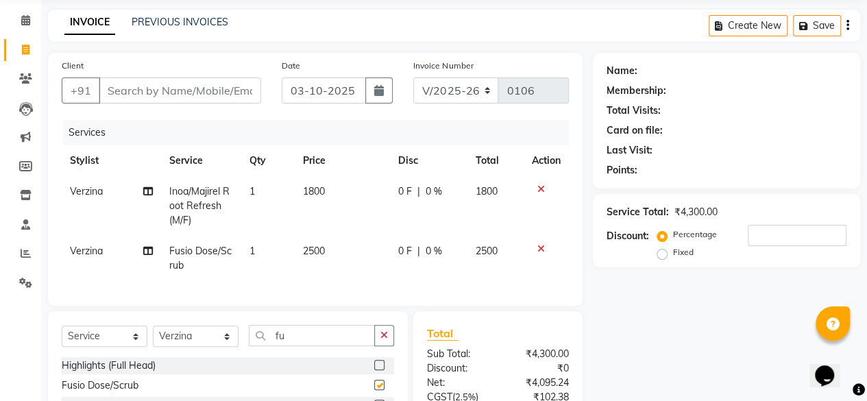 This screenshot has width=867, height=401. Describe the element at coordinates (199, 206) in the screenshot. I see `span: Inoa/Majirel Root Refresh (M/F)` at that location.